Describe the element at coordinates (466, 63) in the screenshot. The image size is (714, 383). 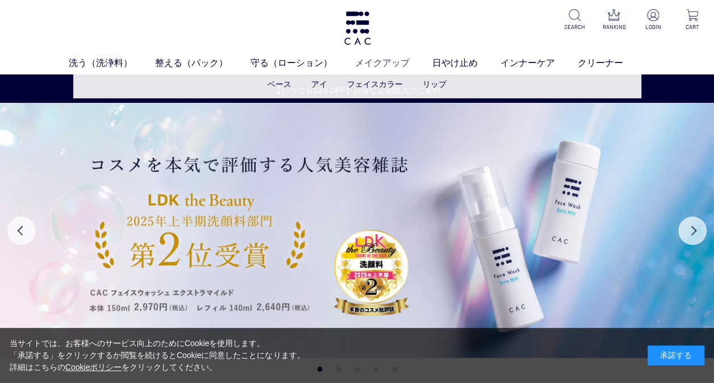
I see `a: 日やけ止め` at that location.